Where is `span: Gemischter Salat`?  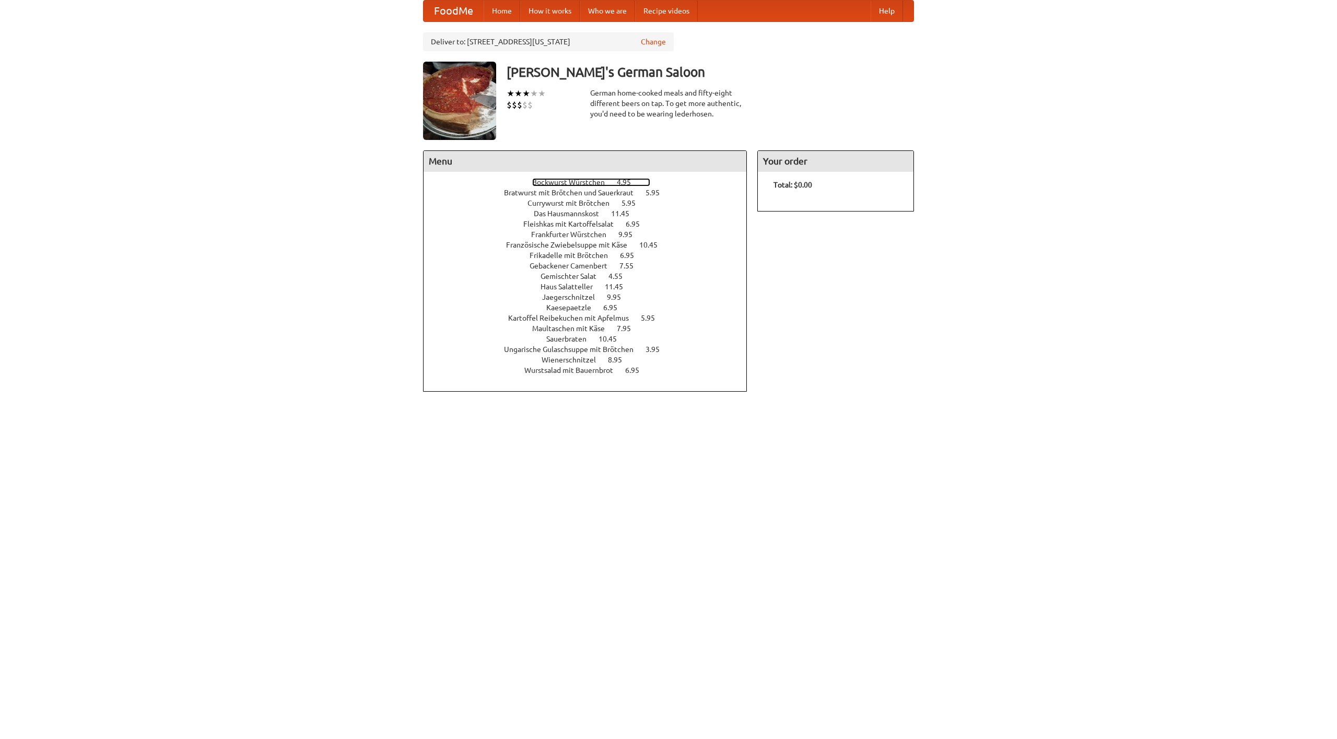
span: Gemischter Salat is located at coordinates (573, 276).